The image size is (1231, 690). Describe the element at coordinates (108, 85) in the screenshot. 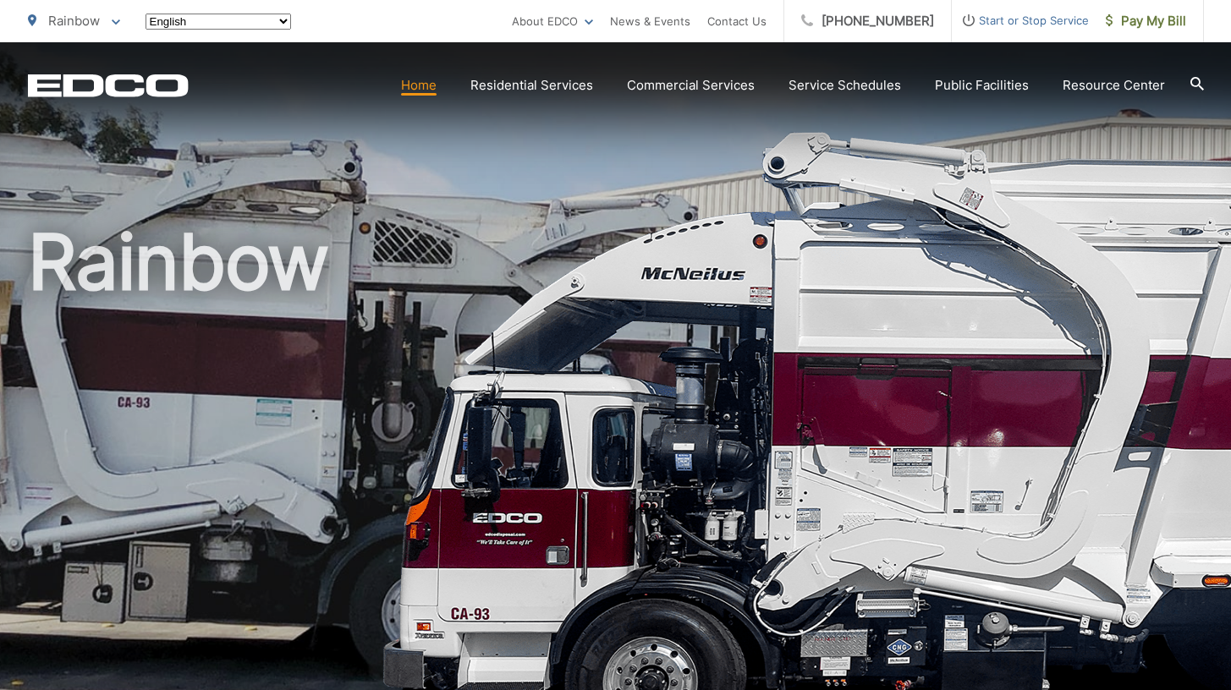

I see `a: EDCD logo. Return to the homepage.` at that location.